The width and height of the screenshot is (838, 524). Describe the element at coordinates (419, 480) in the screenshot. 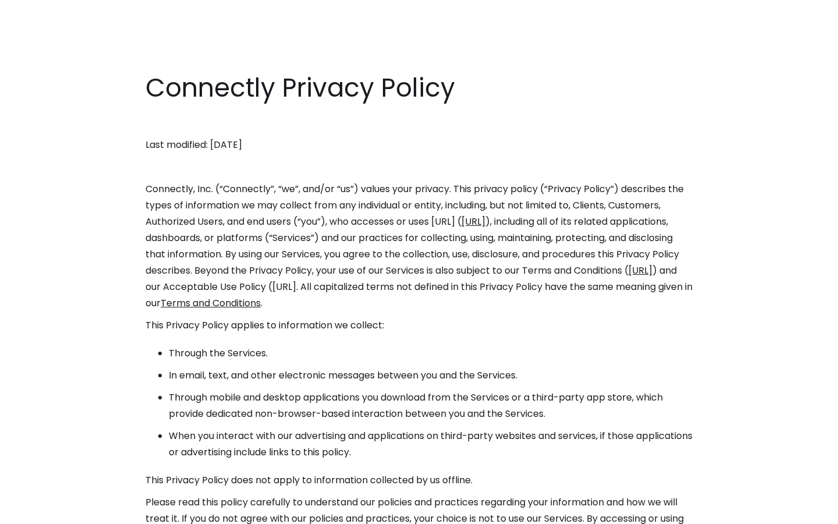

I see `p: This Privacy Policy does not apply to information collected by us offline.` at that location.